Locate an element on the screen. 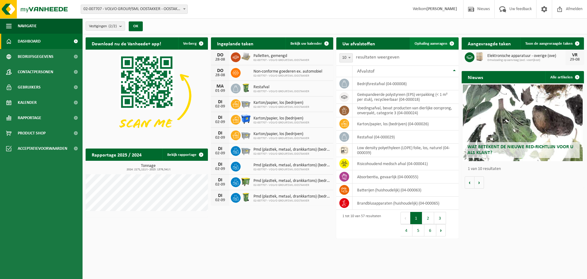 Image resolution: width=587 pixels, height=279 pixels. td: restafval (04-000029) is located at coordinates (405, 137).